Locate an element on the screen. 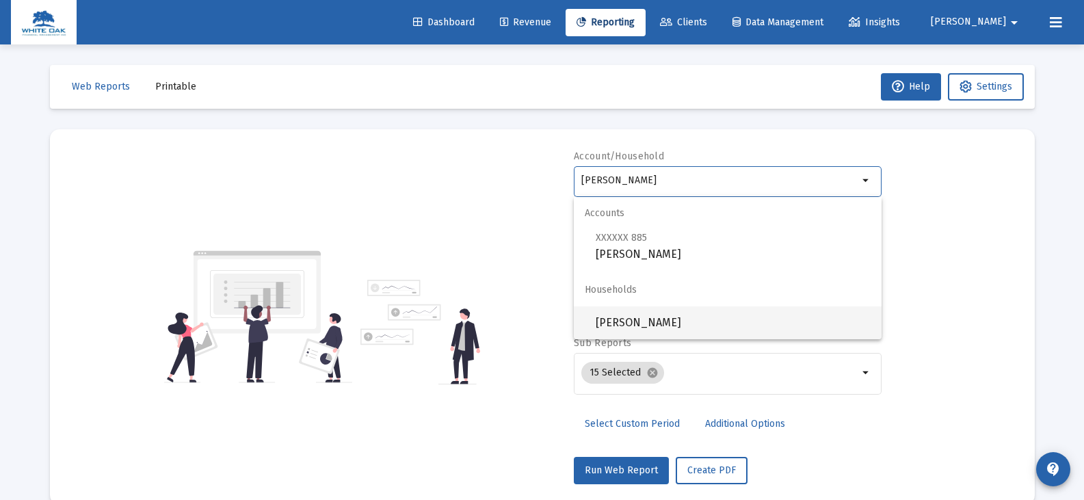 The width and height of the screenshot is (1084, 500). img: reporting-alt is located at coordinates (420, 332).